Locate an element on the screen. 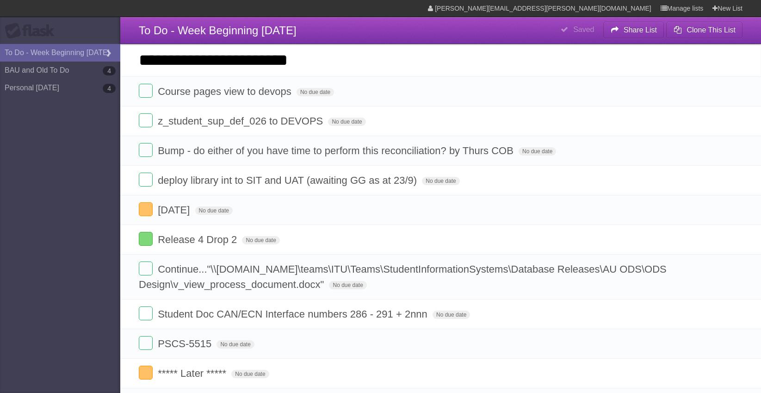 Image resolution: width=761 pixels, height=393 pixels. span: Release 4 Drop 2 is located at coordinates (198, 239).